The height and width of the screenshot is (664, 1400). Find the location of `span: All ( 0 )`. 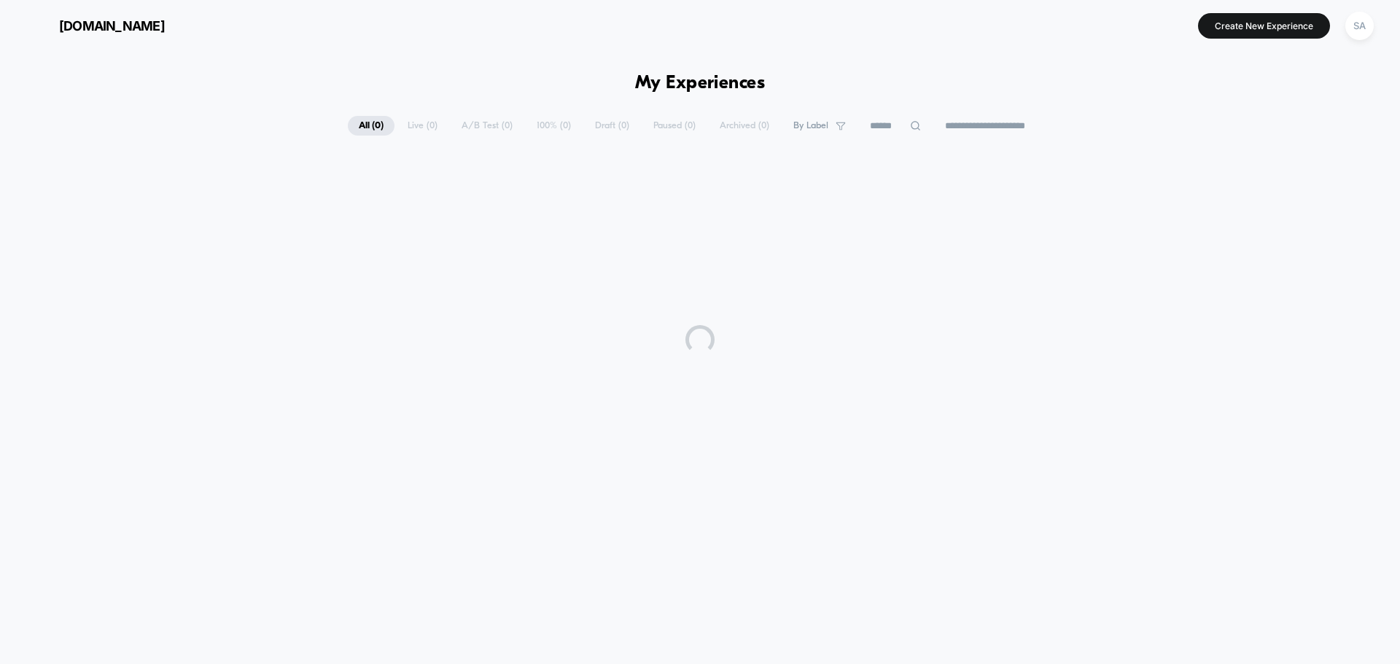

span: All ( 0 ) is located at coordinates (371, 125).